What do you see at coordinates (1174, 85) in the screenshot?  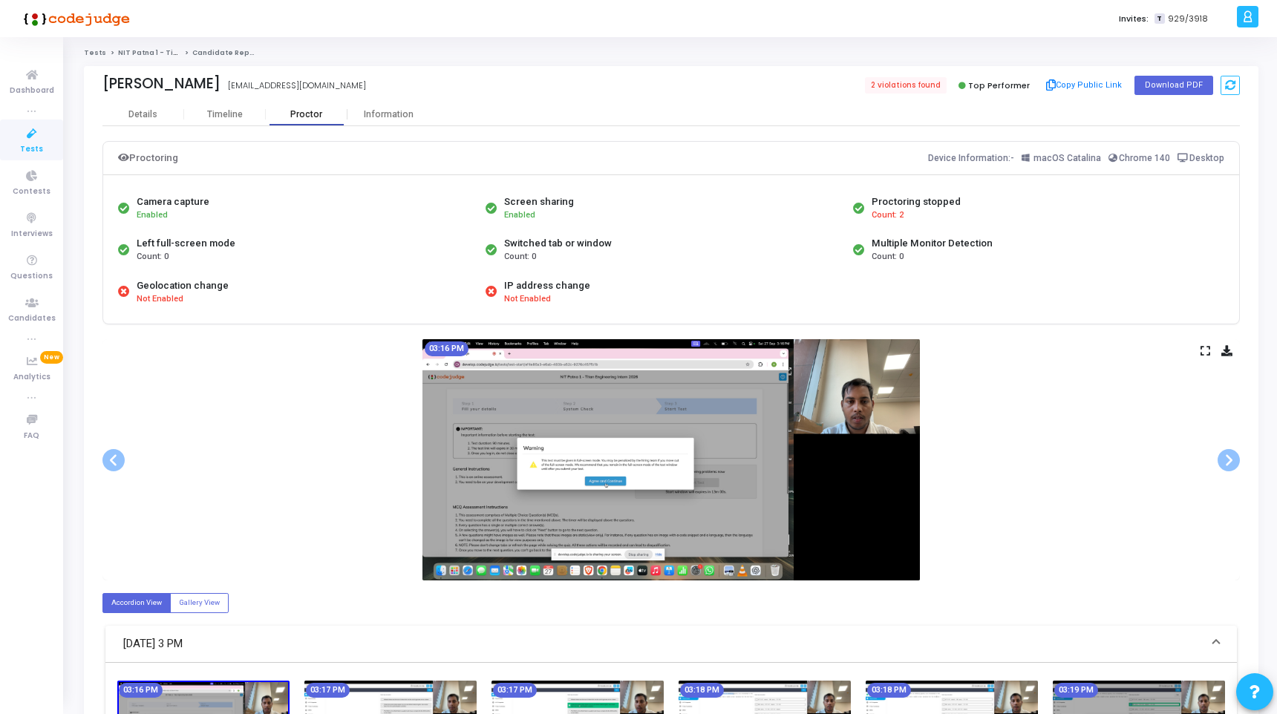 I see `button: Download PDF` at bounding box center [1174, 85].